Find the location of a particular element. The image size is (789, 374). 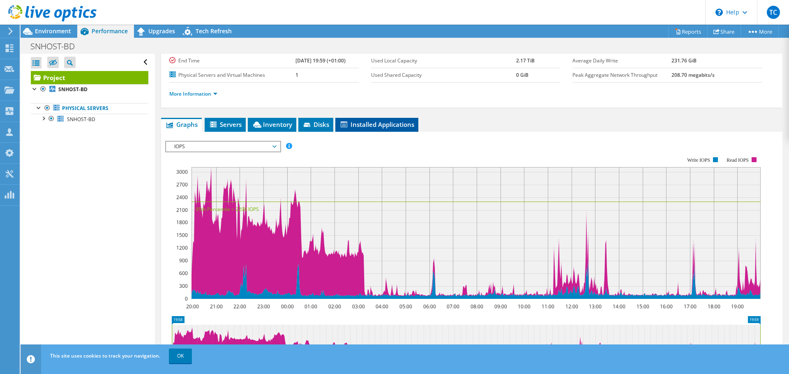

label: Average Daily Write is located at coordinates (622, 61).